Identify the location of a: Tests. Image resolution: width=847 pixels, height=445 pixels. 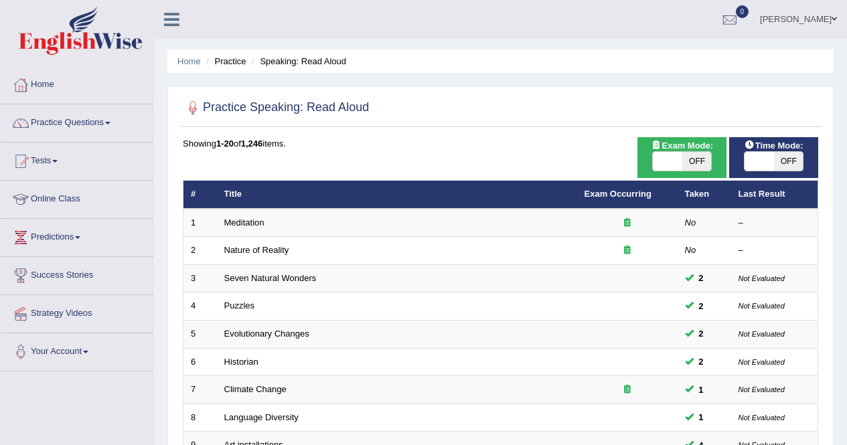
(77, 159).